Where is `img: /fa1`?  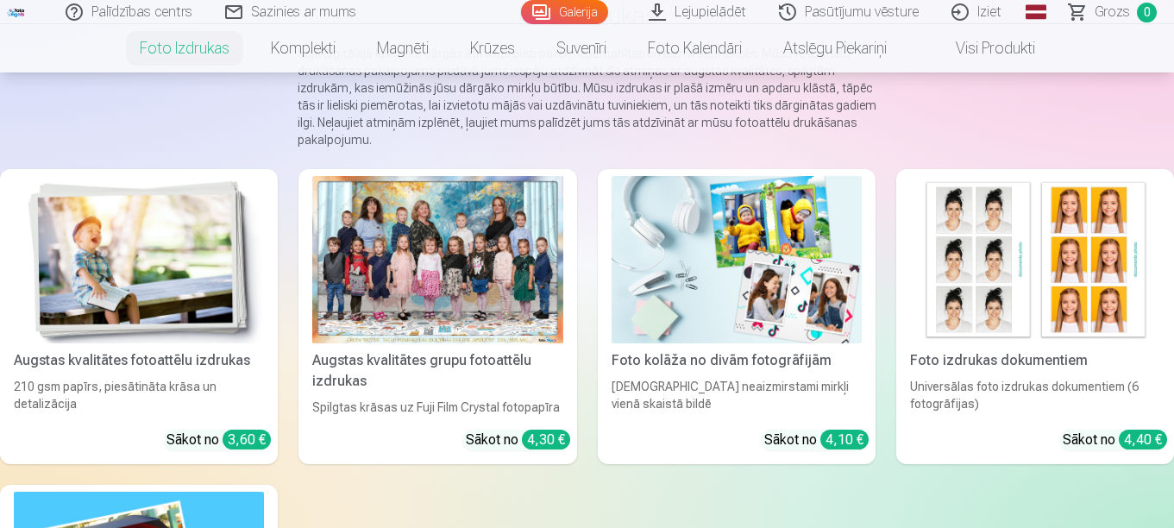 img: /fa1 is located at coordinates (16, 12).